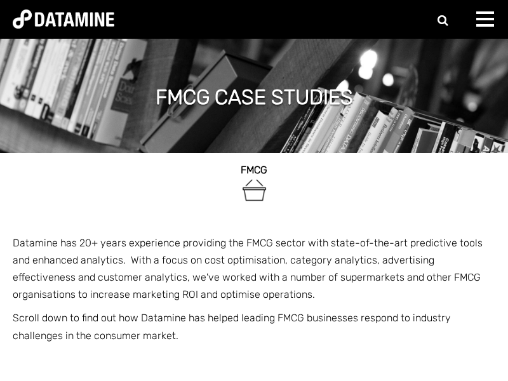 This screenshot has height=381, width=508. Describe the element at coordinates (254, 268) in the screenshot. I see `p: Datamine has 20+ years experience providing the FMCG sector with state-of-the-art predictive tool...` at that location.